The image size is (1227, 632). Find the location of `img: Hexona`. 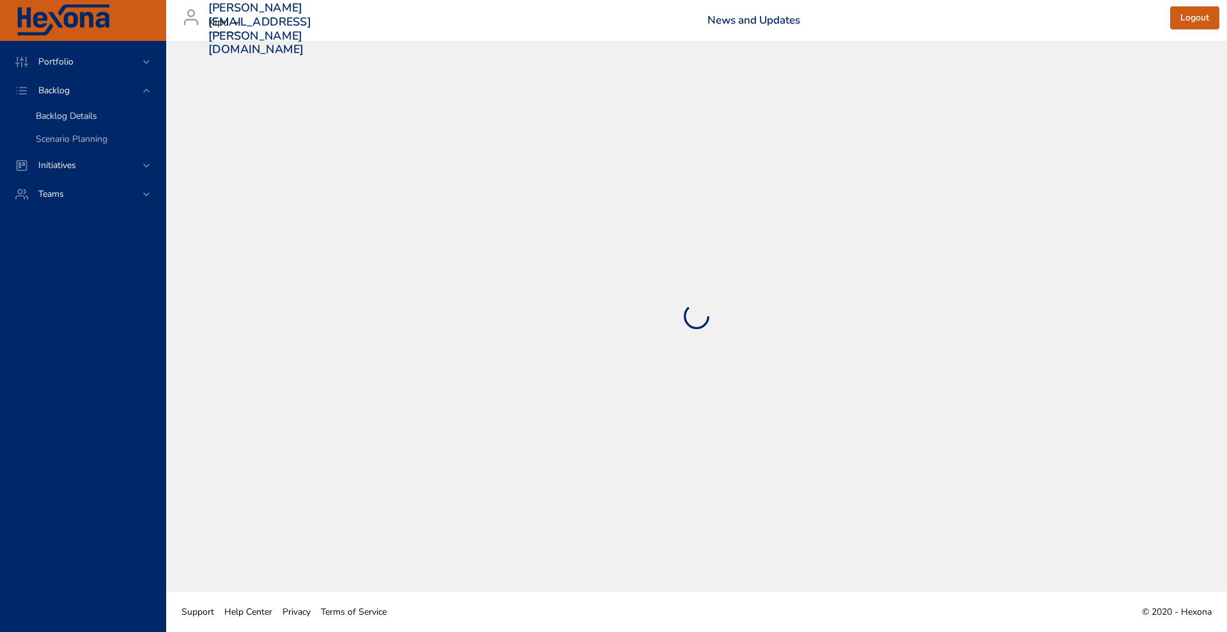

img: Hexona is located at coordinates (63, 20).